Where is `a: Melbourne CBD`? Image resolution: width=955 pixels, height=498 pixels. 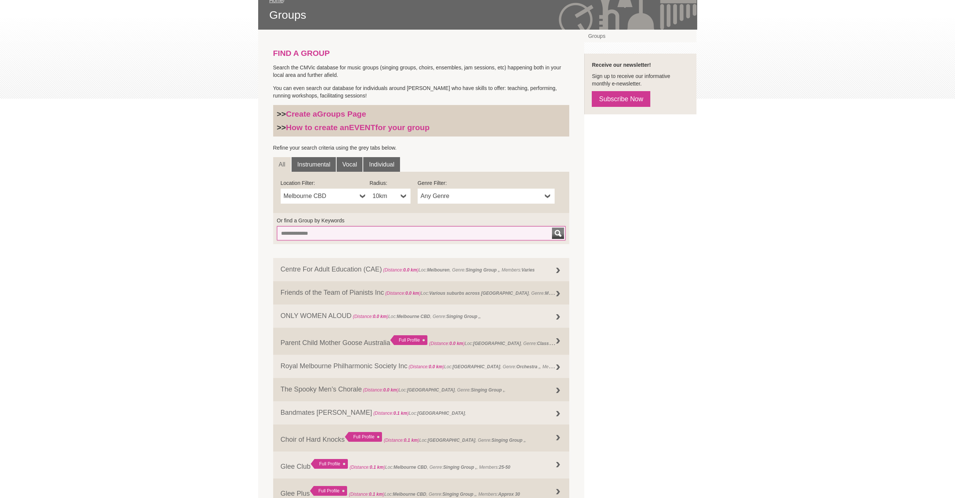
a: Melbourne CBD is located at coordinates (325, 196).